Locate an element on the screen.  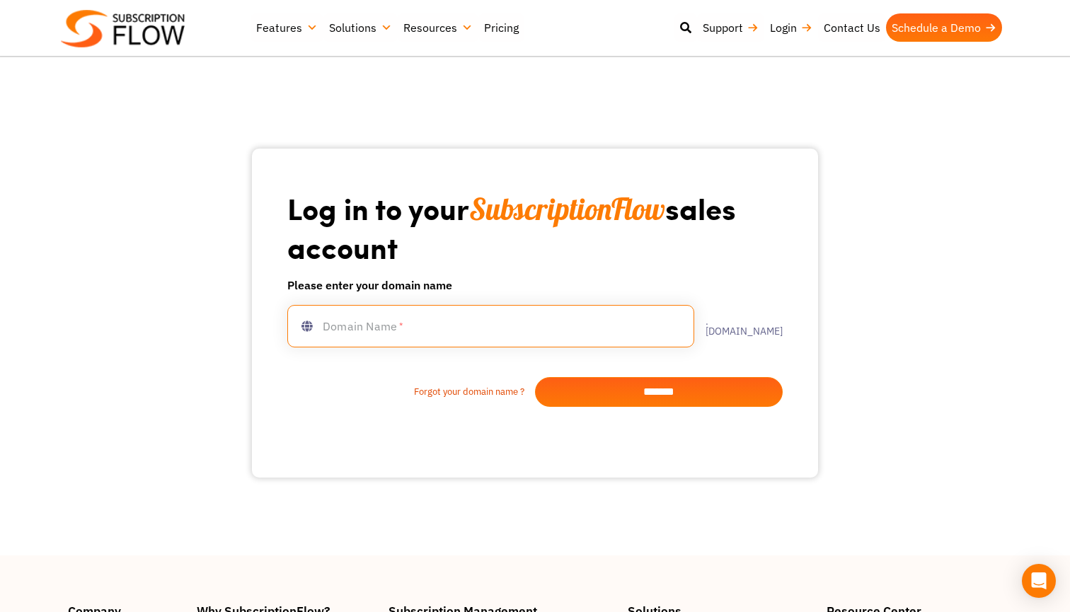
h6: Please enter your domain name is located at coordinates (535, 285).